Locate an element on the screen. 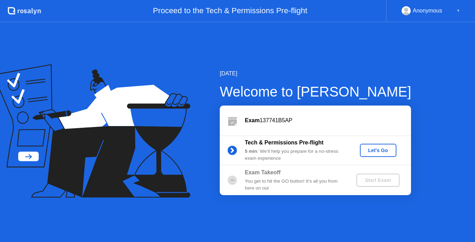 The width and height of the screenshot is (475, 242). b: Exam Takeoff is located at coordinates (262, 172).